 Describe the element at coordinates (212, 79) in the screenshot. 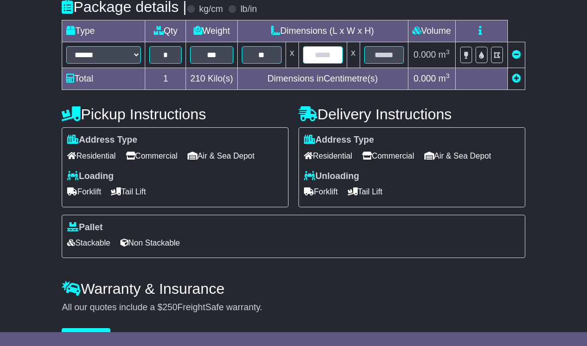

I see `td: Kilo(s)` at that location.